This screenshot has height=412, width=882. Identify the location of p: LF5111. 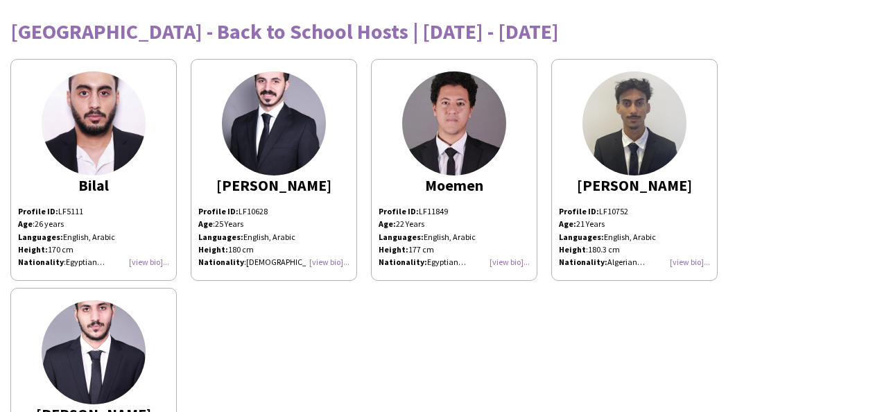
(94, 211).